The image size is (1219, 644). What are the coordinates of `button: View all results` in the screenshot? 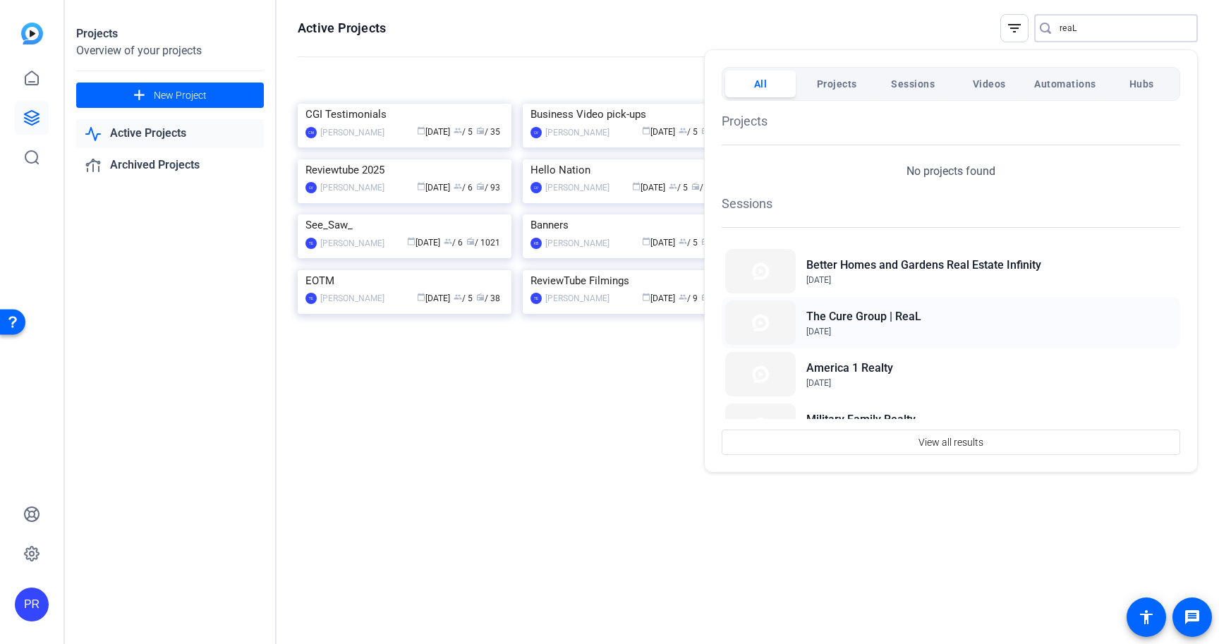 It's located at (951, 442).